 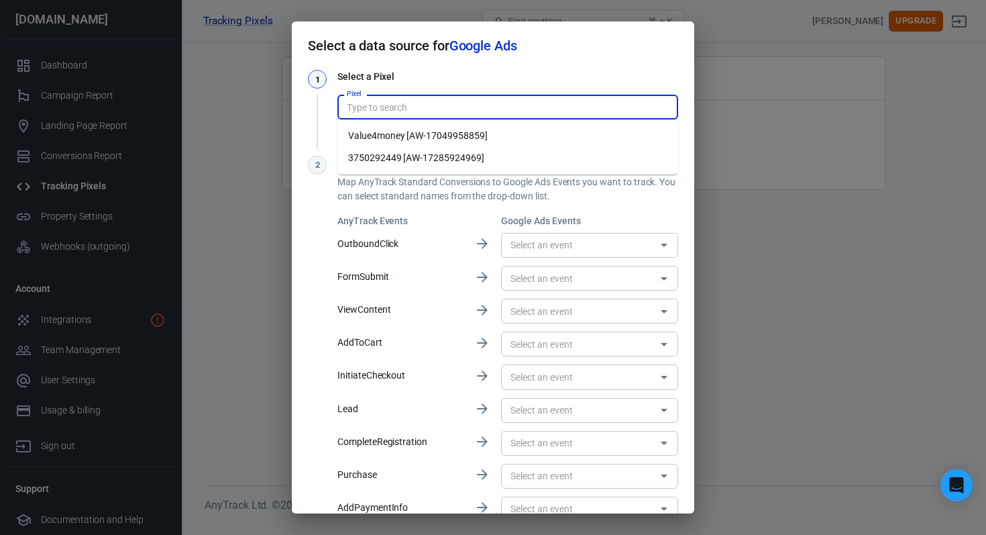 I want to click on div: Open Intercom Messenger, so click(x=957, y=485).